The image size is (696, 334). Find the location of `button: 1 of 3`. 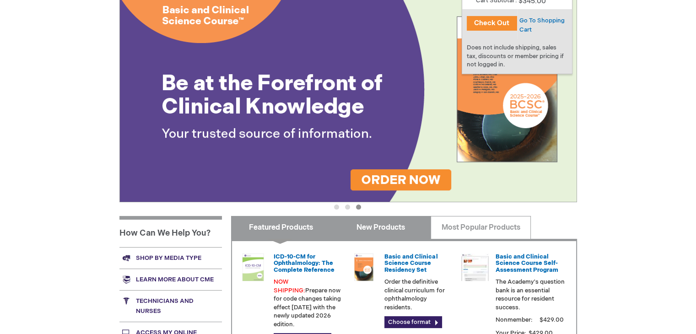

button: 1 of 3 is located at coordinates (336, 207).